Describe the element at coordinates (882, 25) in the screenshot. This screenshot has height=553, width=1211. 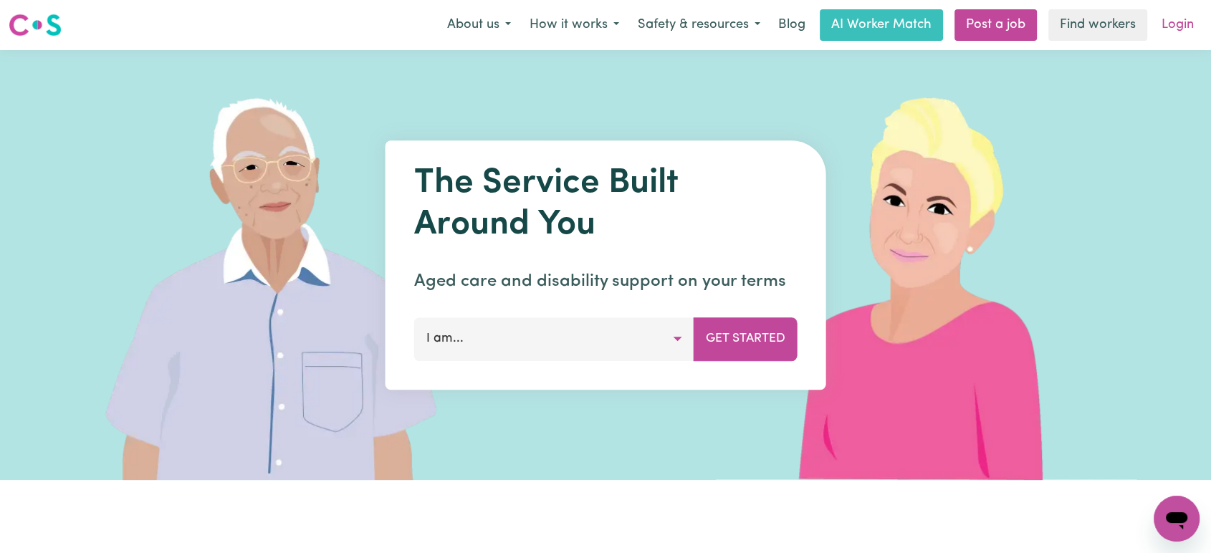
I see `a: AI Worker Match` at that location.